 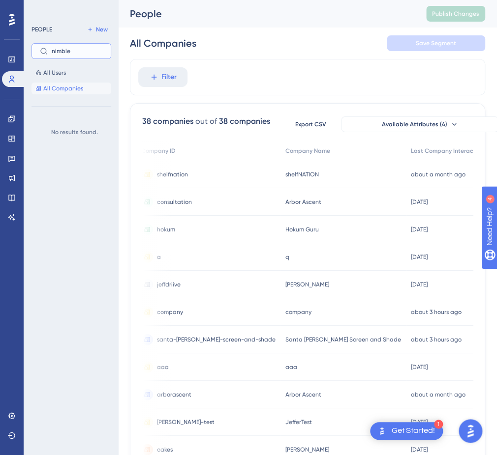 What do you see at coordinates (413, 431) in the screenshot?
I see `div: Get Started!` at bounding box center [413, 431].